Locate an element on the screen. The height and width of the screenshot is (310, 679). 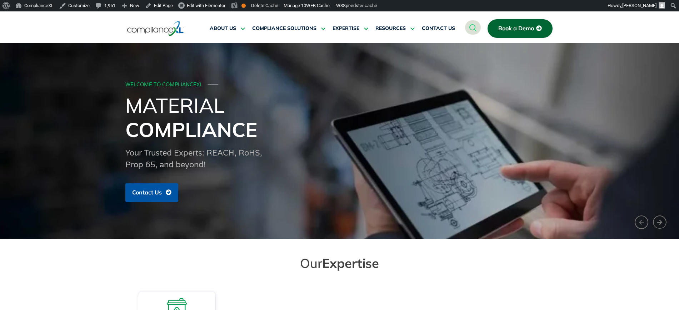
span: EXPERTISE is located at coordinates (346, 29).